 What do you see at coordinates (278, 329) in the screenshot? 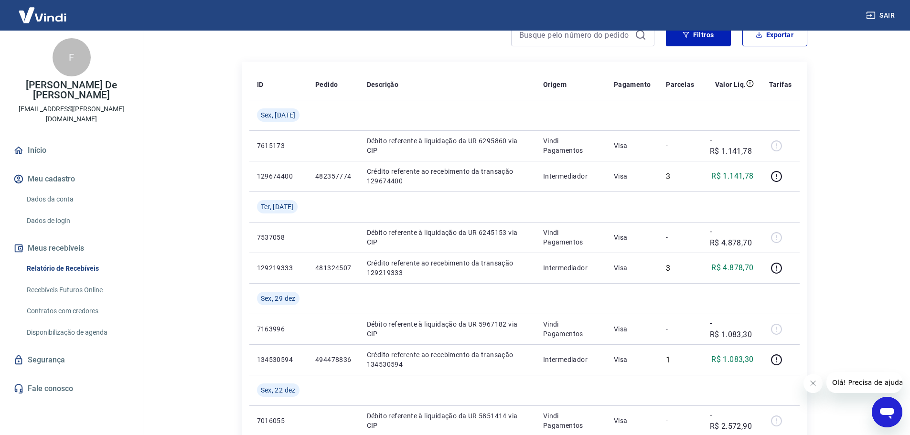
I see `p: 7163996` at bounding box center [278, 329].